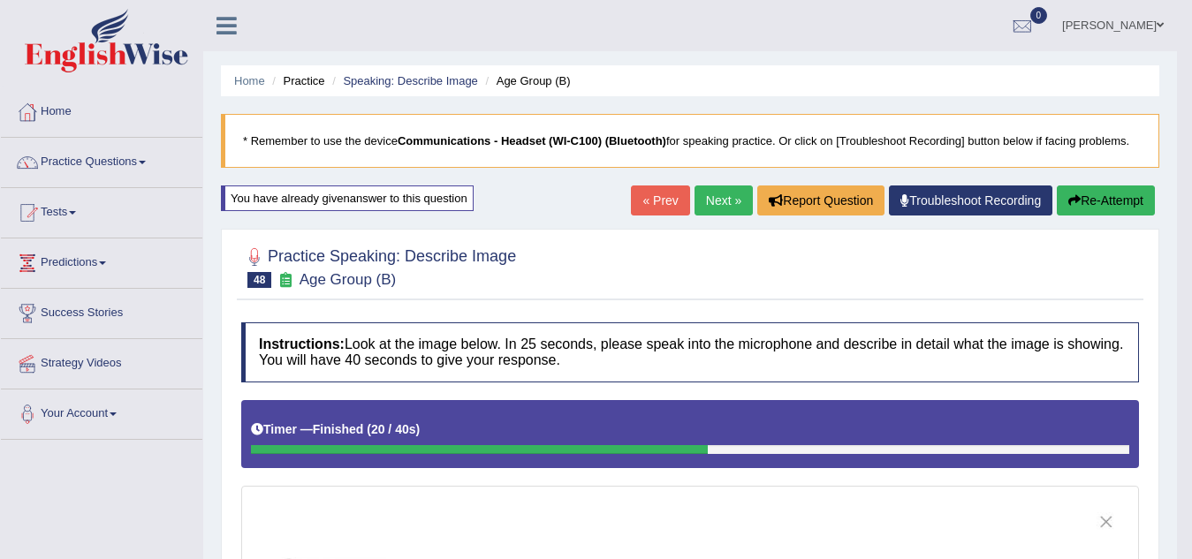  Describe the element at coordinates (378, 266) in the screenshot. I see `h2: Practice Speaking: Describe Image` at that location.